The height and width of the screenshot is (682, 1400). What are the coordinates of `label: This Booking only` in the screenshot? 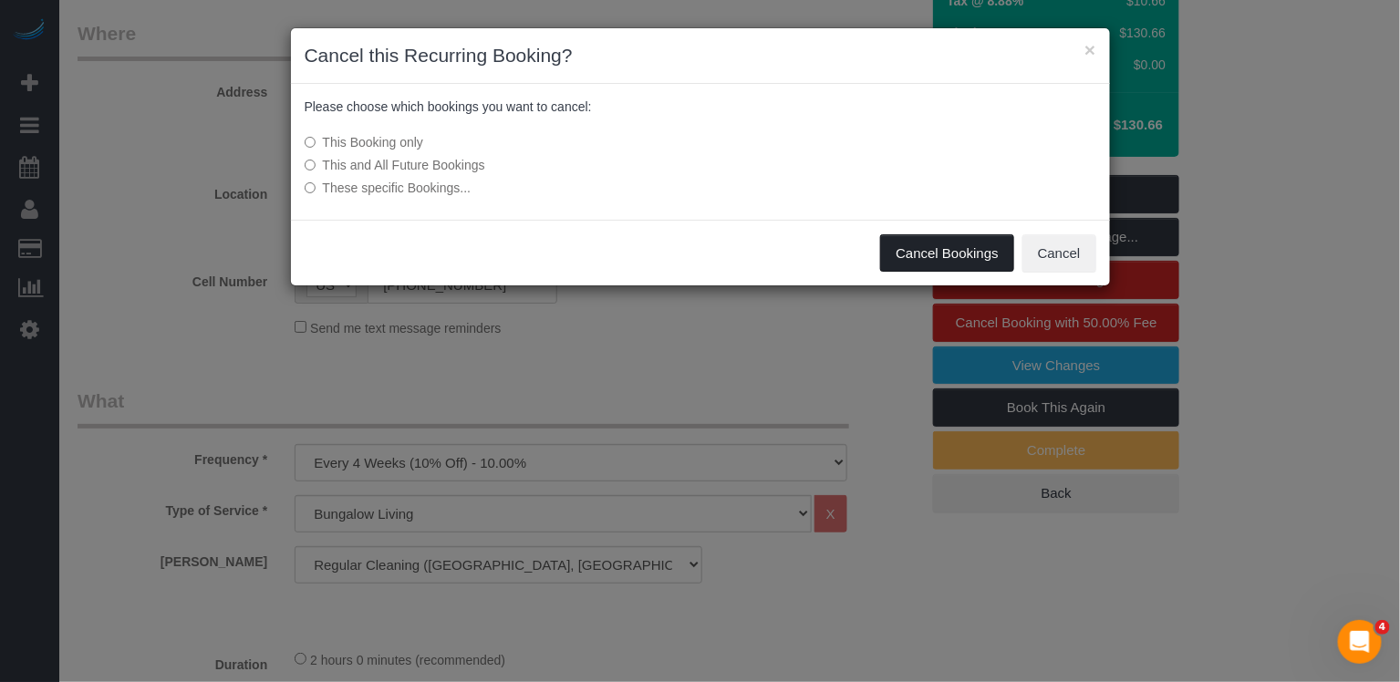 It's located at (563, 142).